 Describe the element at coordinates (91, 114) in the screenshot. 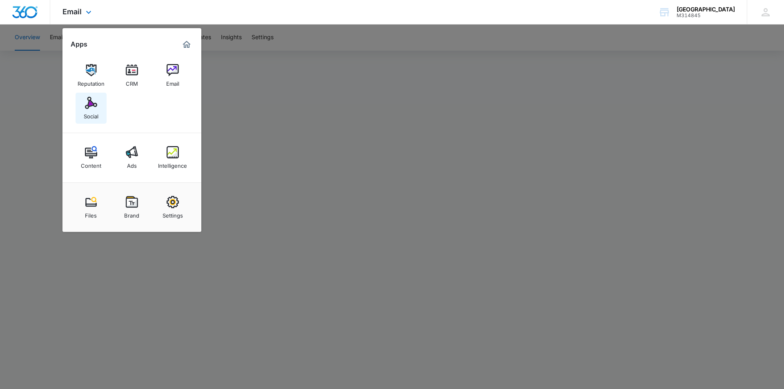

I see `div: Social` at that location.